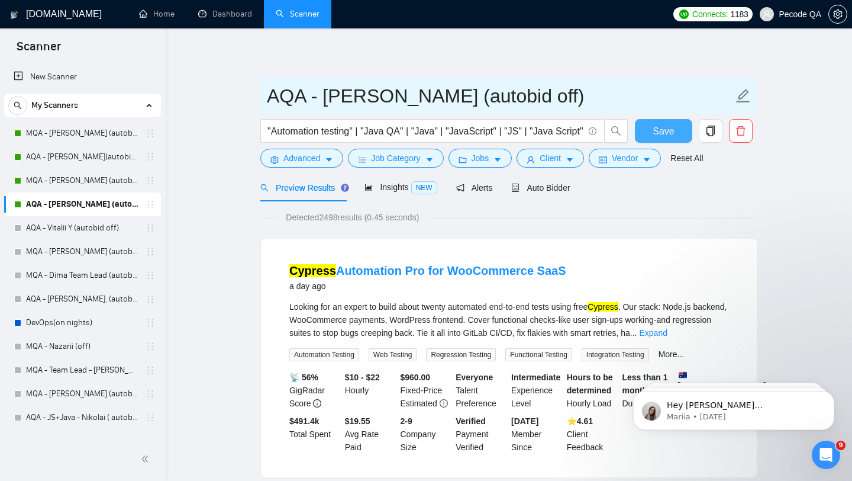 The image size is (852, 481). Describe the element at coordinates (444, 403) in the screenshot. I see `span: exclamation-circle` at that location.